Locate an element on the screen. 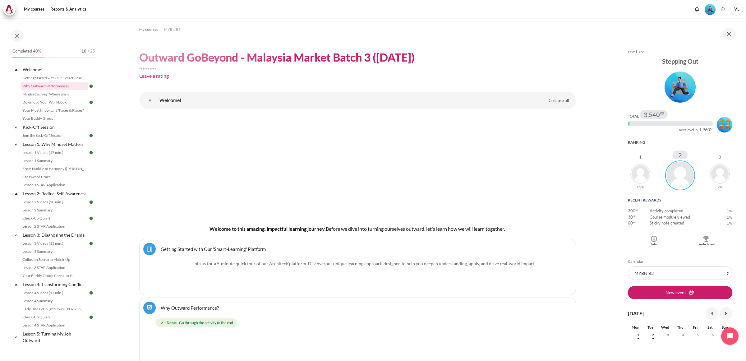 This screenshot has width=746, height=361. img: Architeck is located at coordinates (9, 9).